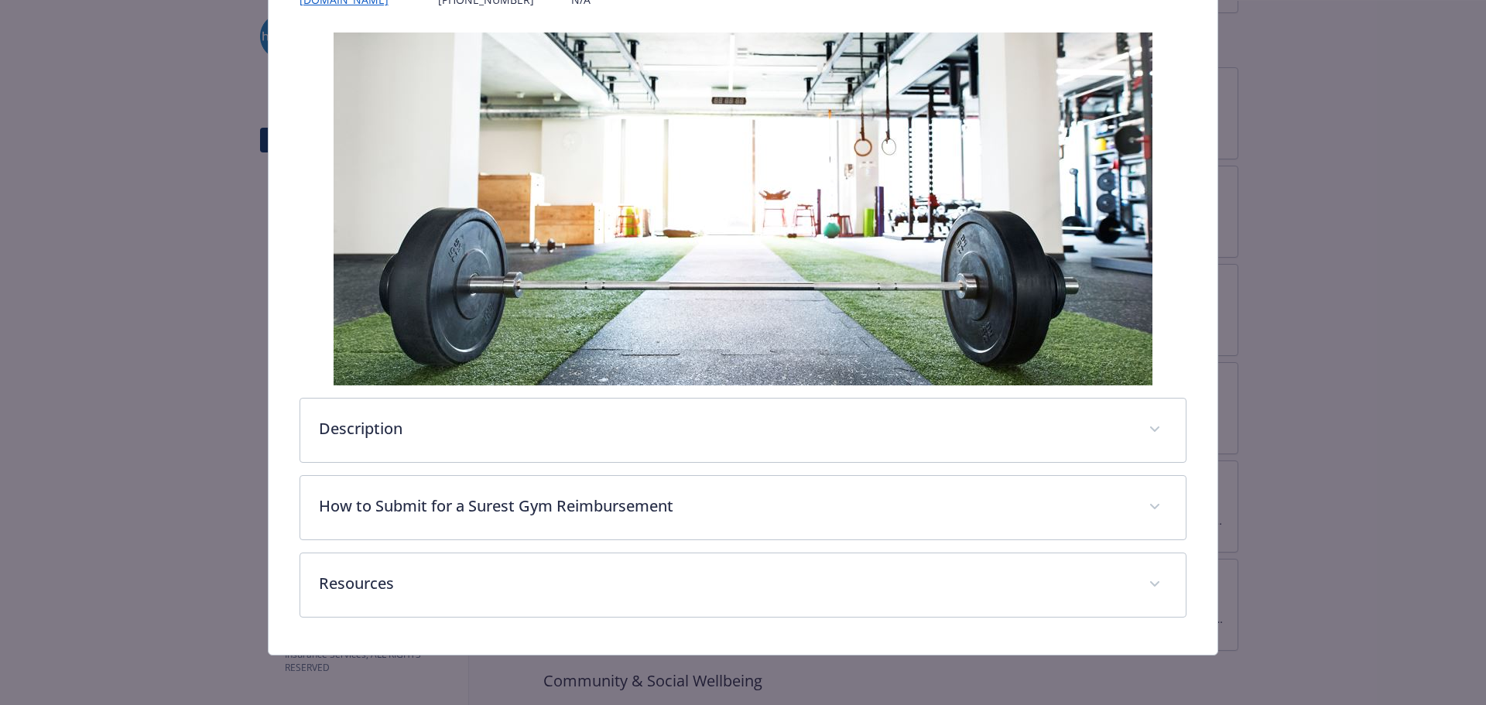 Image resolution: width=1486 pixels, height=705 pixels. Describe the element at coordinates (743, 585) in the screenshot. I see `div: Resources` at that location.